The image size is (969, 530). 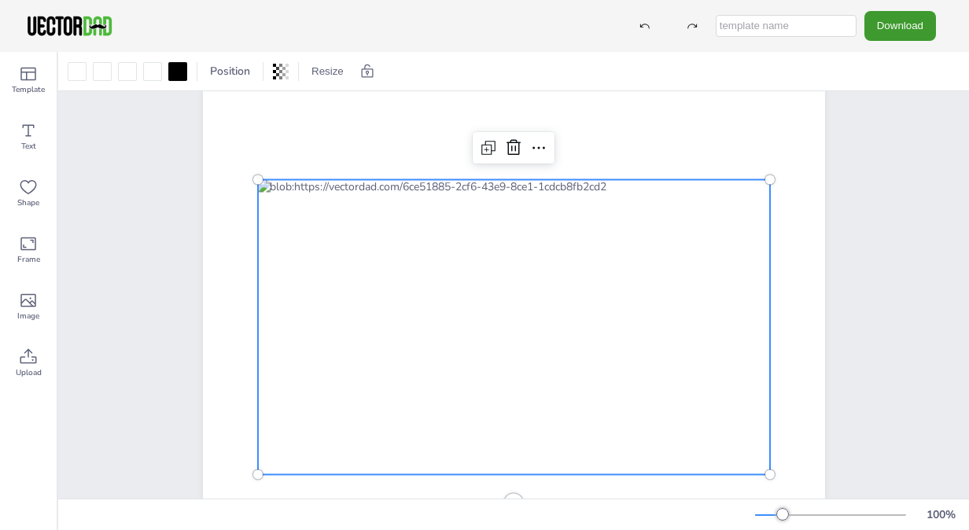 I want to click on span: Shape, so click(x=28, y=203).